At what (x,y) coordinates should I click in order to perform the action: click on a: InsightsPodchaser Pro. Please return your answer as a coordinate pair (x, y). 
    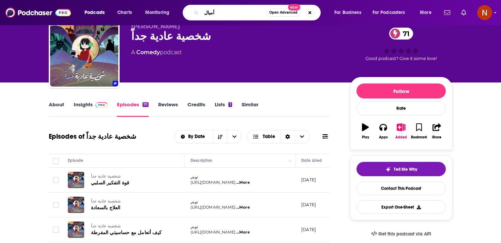
    Looking at the image, I should click on (90, 109).